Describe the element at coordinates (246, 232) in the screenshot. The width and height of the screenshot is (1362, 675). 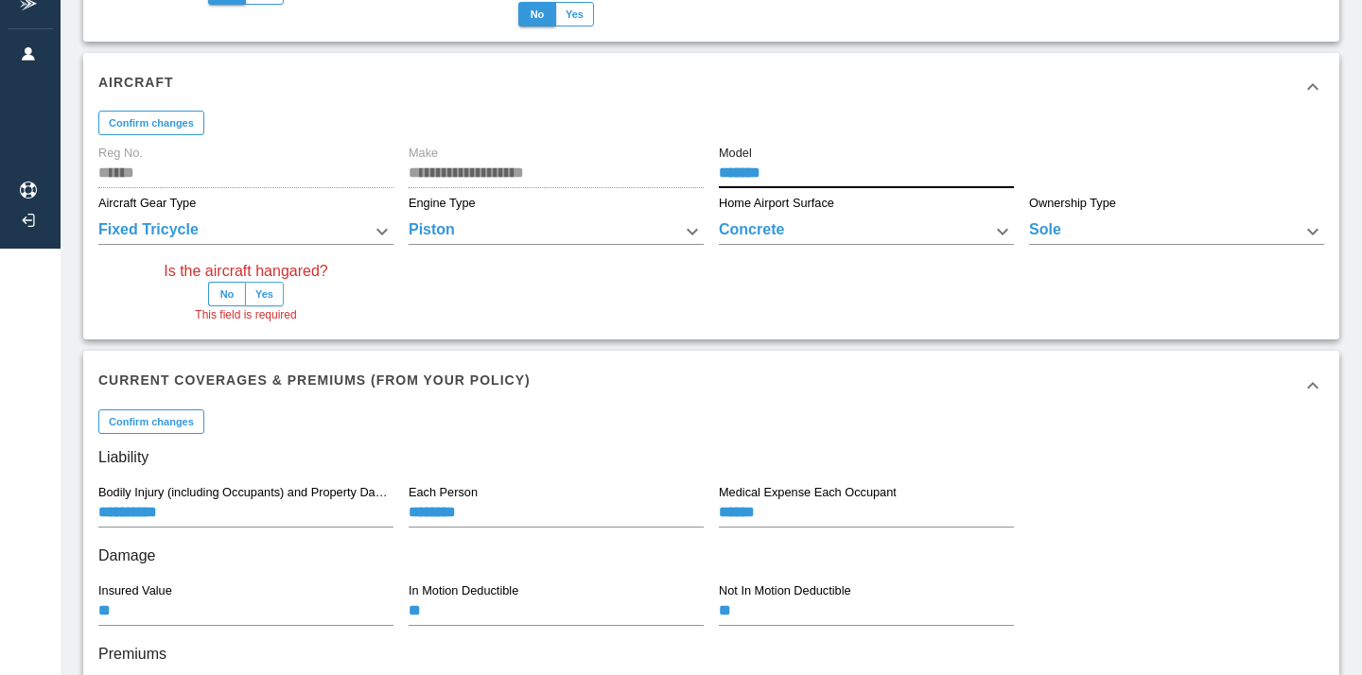
I see `div: Fixed Tricycle` at that location.